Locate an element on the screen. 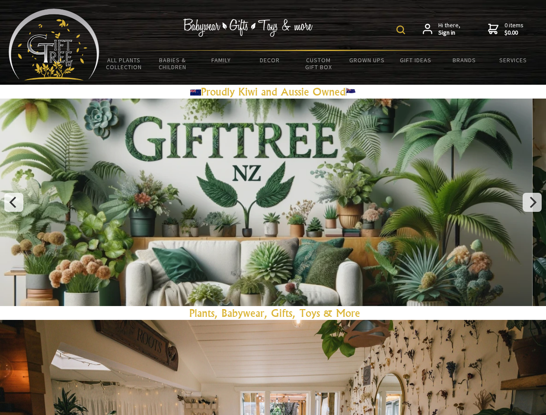 Image resolution: width=546 pixels, height=415 pixels. span: 0 items is located at coordinates (514, 29).